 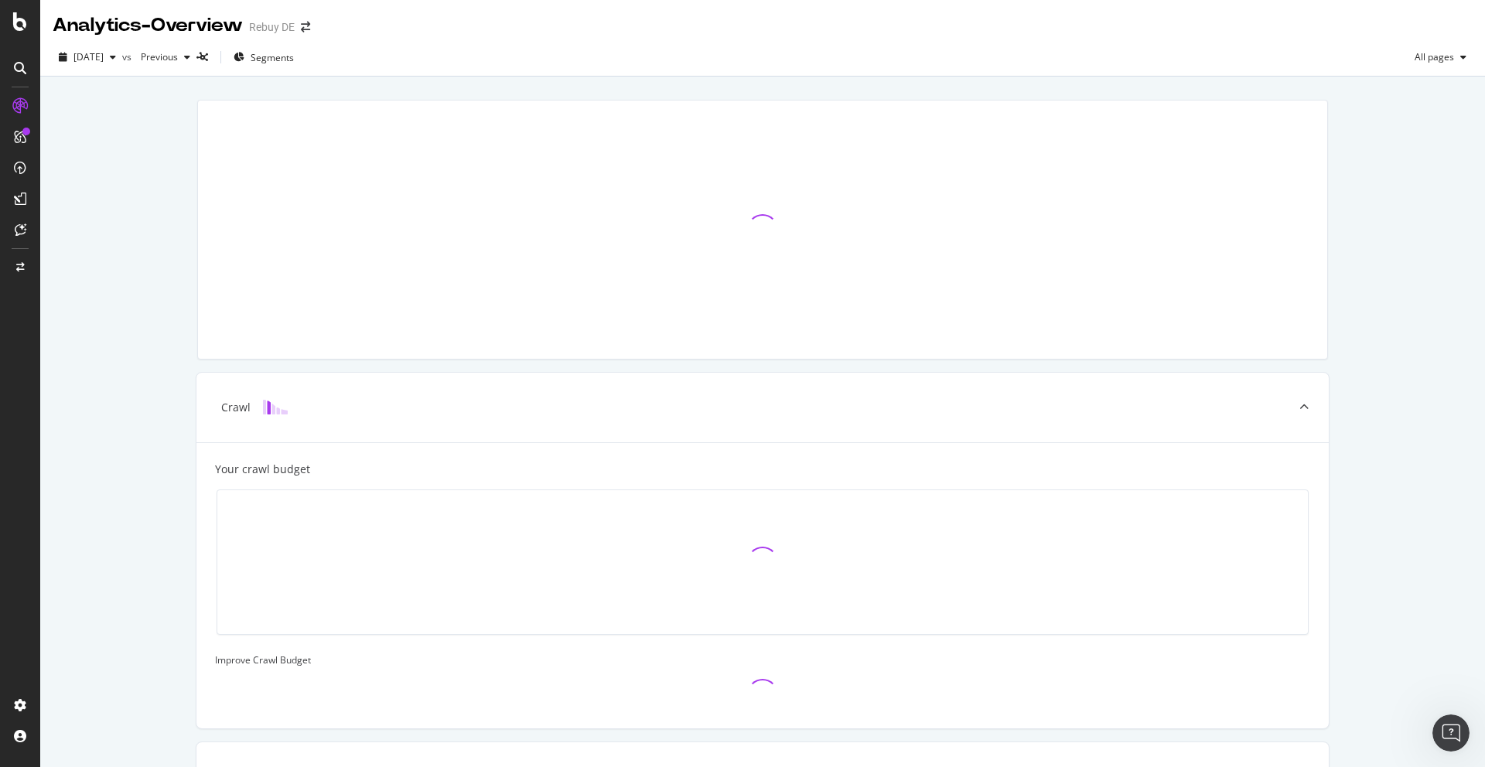 What do you see at coordinates (156, 56) in the screenshot?
I see `span: Previous` at bounding box center [156, 56].